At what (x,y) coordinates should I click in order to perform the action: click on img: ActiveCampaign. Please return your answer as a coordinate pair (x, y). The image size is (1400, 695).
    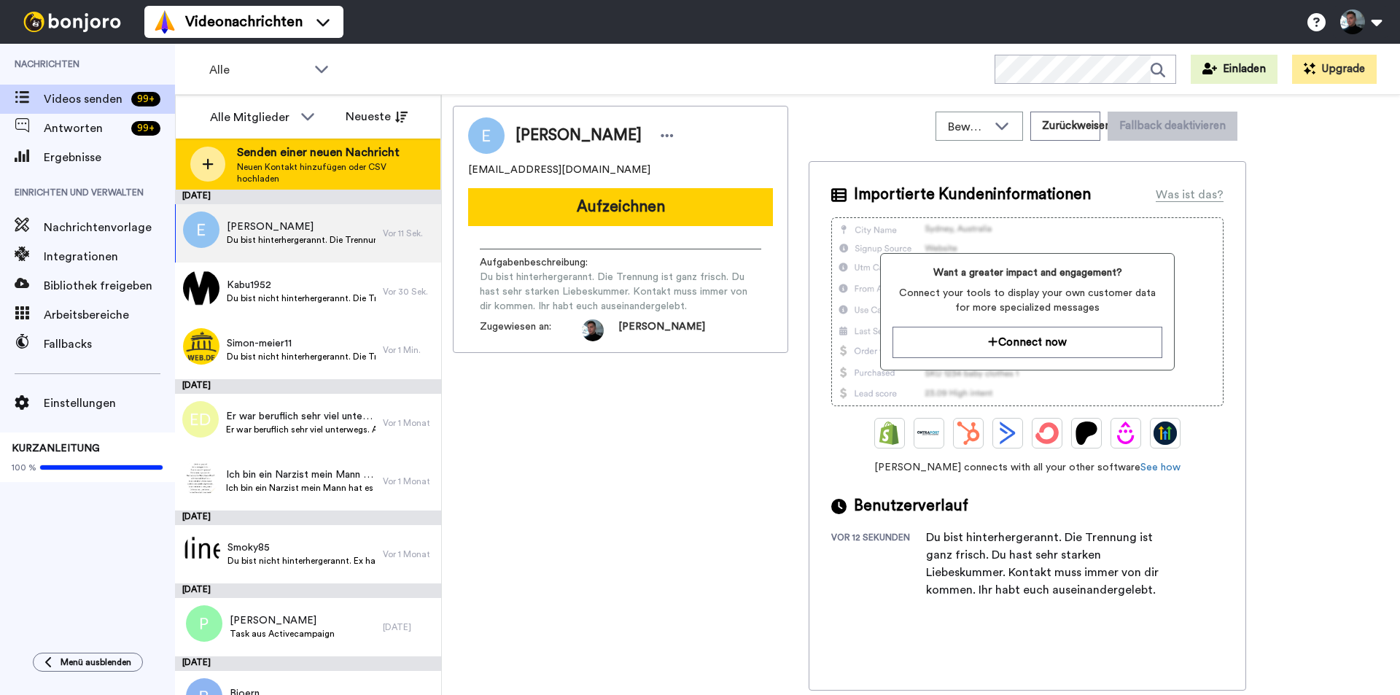
    Looking at the image, I should click on (1008, 433).